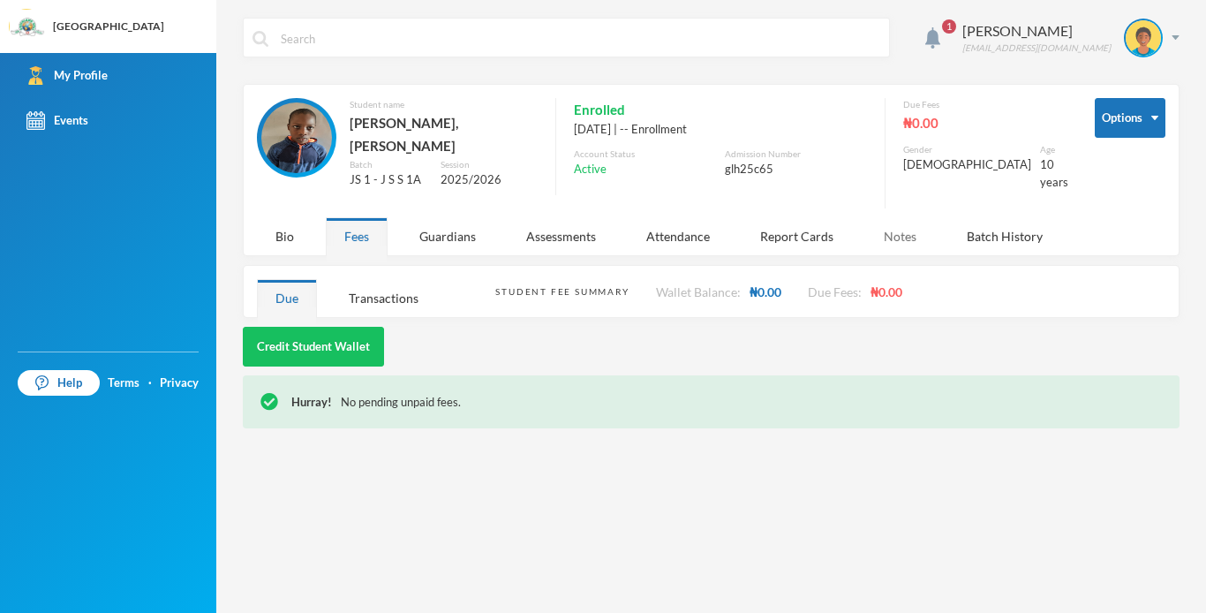 The image size is (1206, 613). I want to click on div: JS 1 - J S S 1A, so click(388, 180).